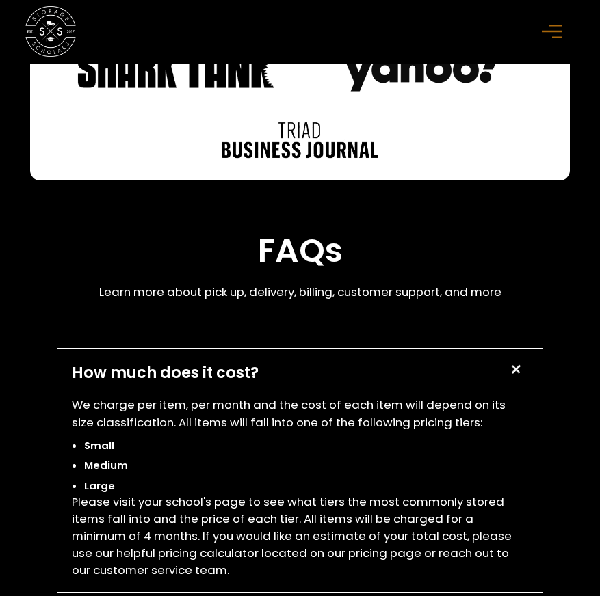 The width and height of the screenshot is (600, 596). What do you see at coordinates (300, 292) in the screenshot?
I see `p: Learn more about pick up, delivery, billing, customer support, and more` at bounding box center [300, 292].